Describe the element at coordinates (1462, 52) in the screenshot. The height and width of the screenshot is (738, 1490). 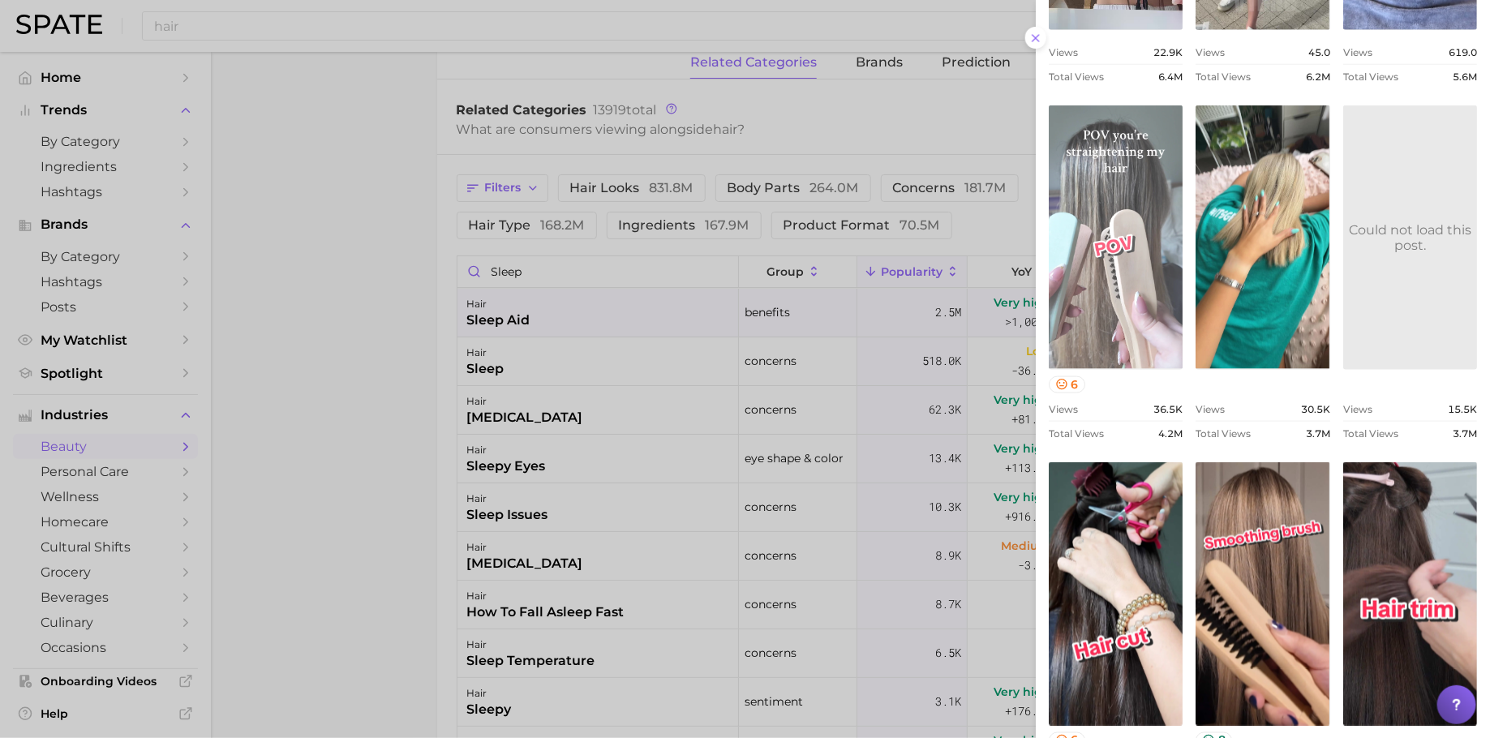
I see `span: 619.0` at that location.